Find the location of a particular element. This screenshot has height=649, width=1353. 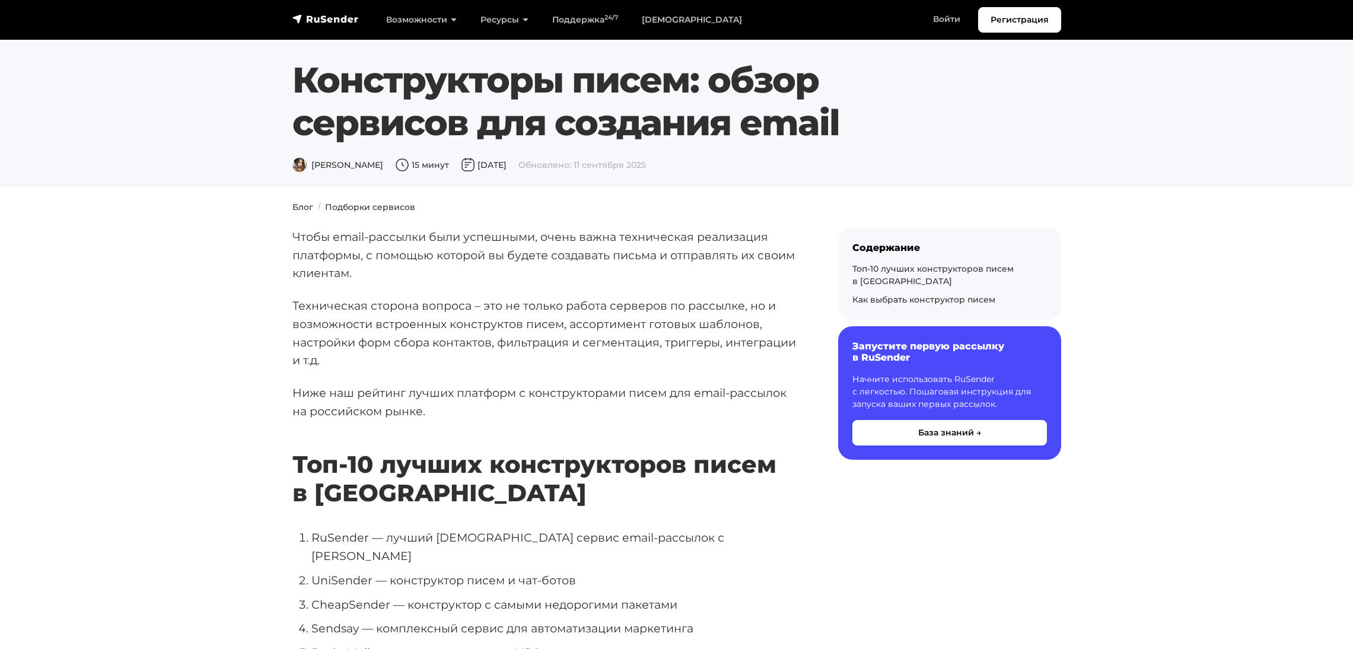

img: Дата публикации is located at coordinates (468, 165).